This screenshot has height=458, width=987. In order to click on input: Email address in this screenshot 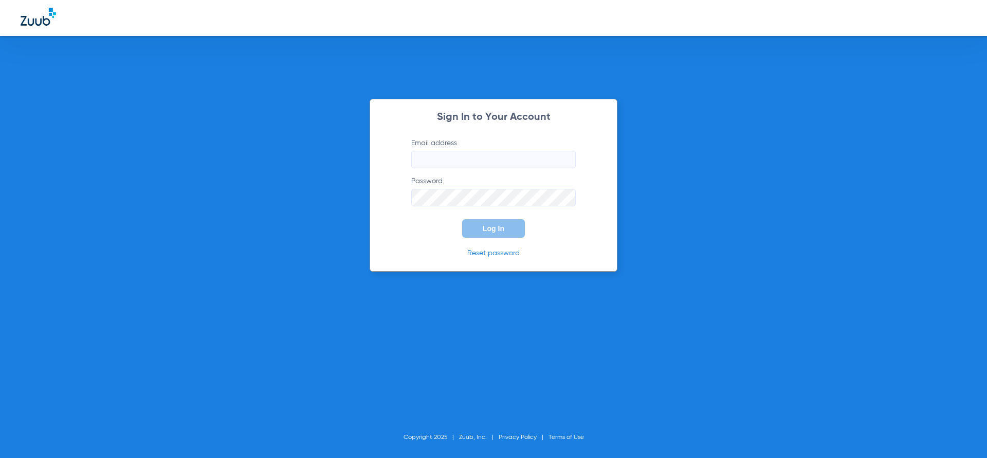, I will do `click(494, 159)`.